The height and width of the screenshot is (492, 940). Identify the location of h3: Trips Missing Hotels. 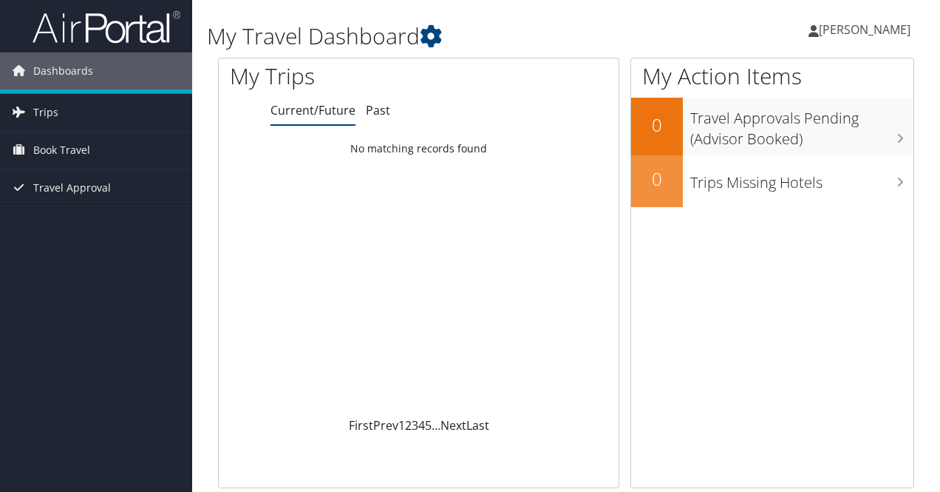
(802, 179).